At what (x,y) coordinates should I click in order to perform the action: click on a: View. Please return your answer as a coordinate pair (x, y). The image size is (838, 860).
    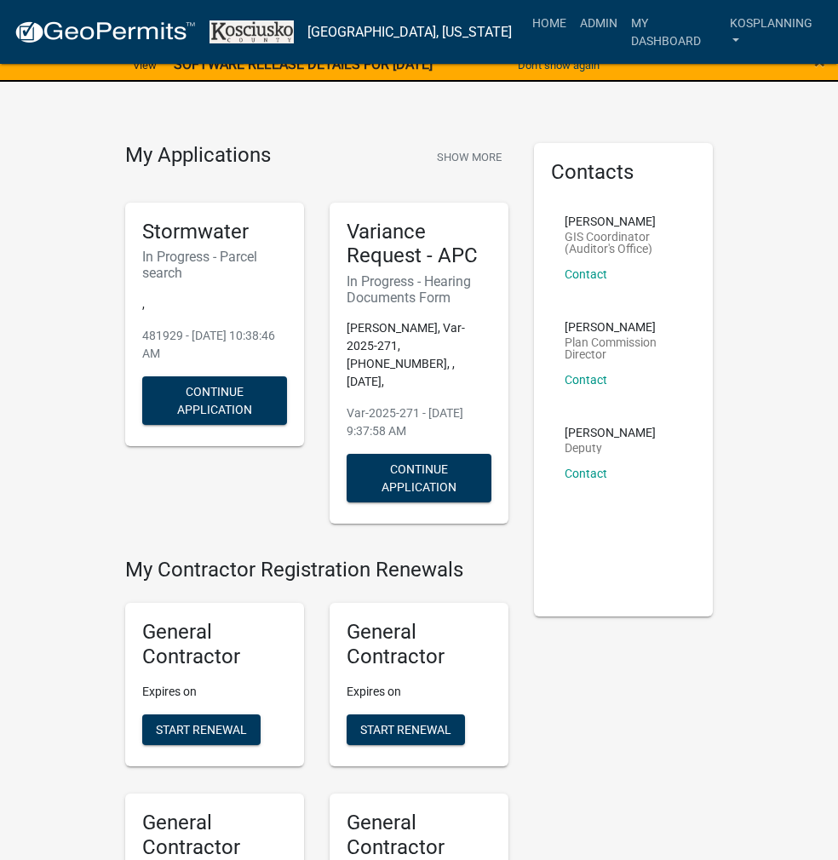
    Looking at the image, I should click on (145, 65).